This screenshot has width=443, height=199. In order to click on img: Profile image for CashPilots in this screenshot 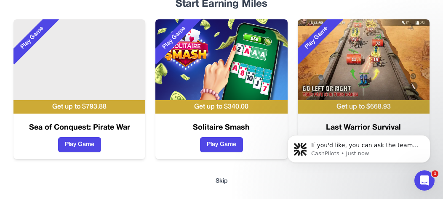, I will do `click(26, 32)`.